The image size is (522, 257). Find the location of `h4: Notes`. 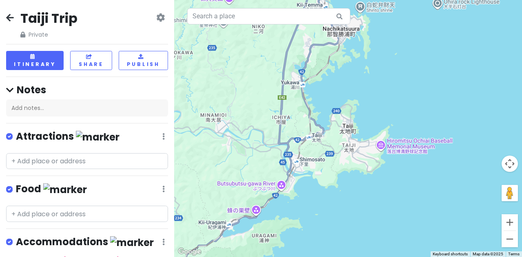

h4: Notes is located at coordinates (87, 90).